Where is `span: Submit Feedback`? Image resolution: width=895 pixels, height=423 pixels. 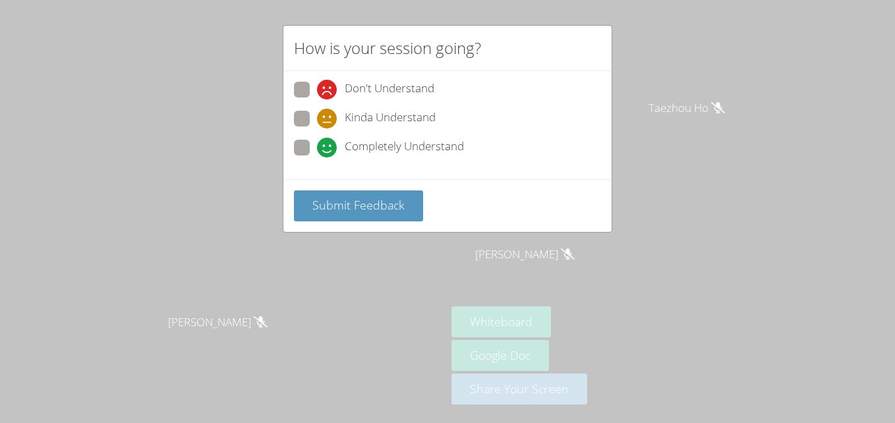 span: Submit Feedback is located at coordinates (358, 205).